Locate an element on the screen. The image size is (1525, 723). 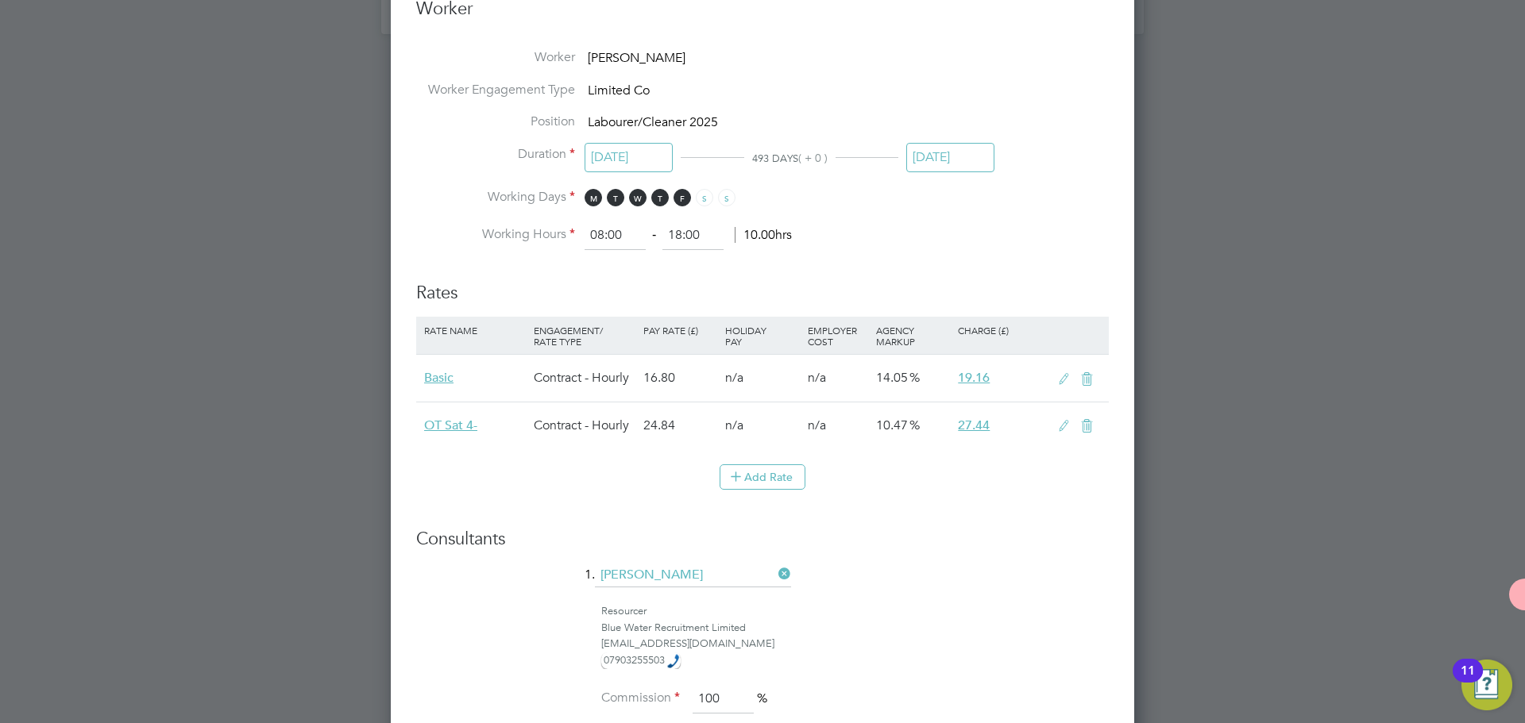
span: M is located at coordinates (593, 198).